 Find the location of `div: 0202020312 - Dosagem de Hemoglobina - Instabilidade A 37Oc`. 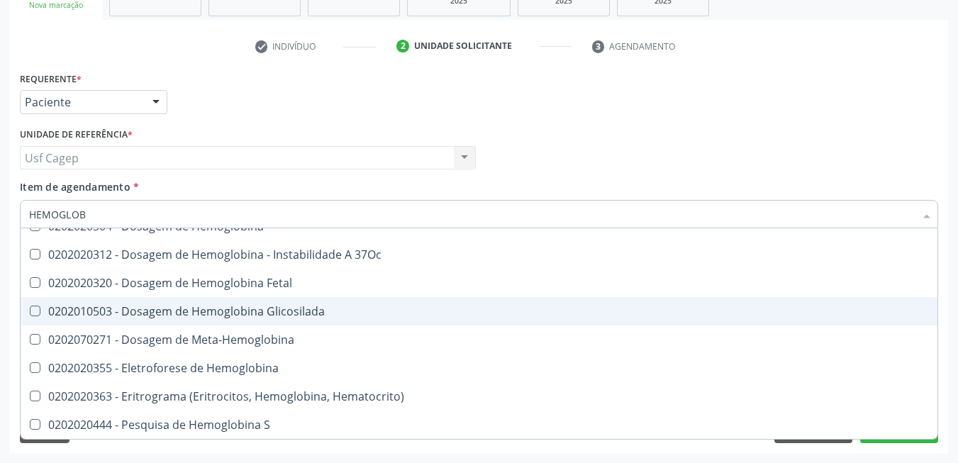

div: 0202020312 - Dosagem de Hemoglobina - Instabilidade A 37Oc is located at coordinates (479, 255).